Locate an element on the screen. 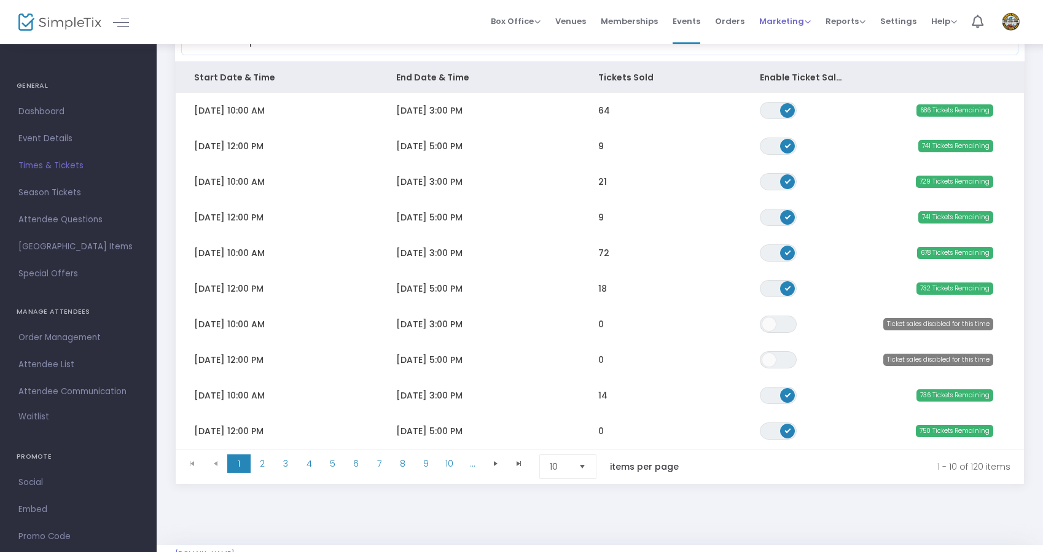 The width and height of the screenshot is (1043, 552). span: Waitlist is located at coordinates (34, 417).